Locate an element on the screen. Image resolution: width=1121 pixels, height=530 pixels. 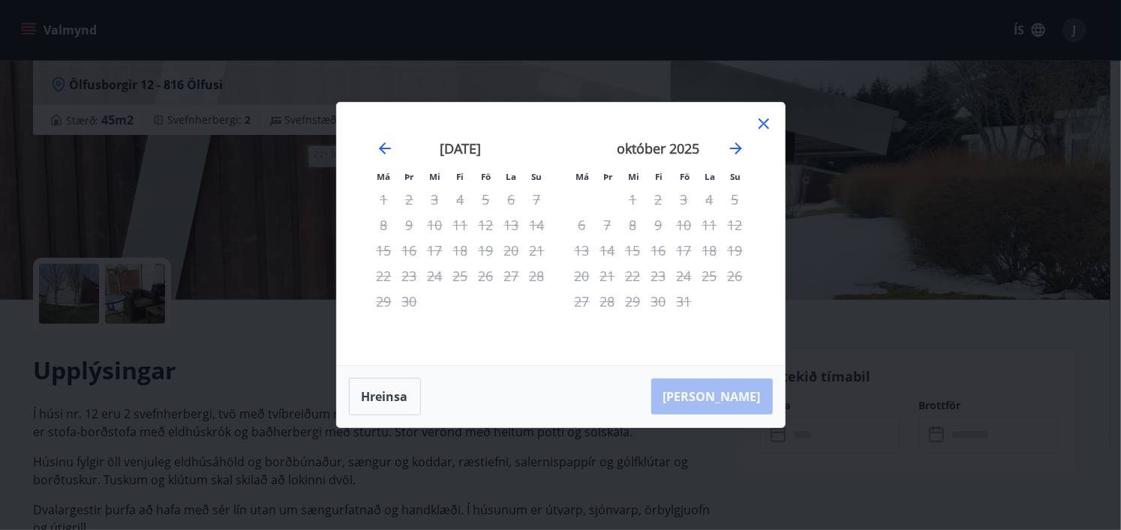
td: Not available. laugardagur, 25. október 2025 is located at coordinates (710, 276).